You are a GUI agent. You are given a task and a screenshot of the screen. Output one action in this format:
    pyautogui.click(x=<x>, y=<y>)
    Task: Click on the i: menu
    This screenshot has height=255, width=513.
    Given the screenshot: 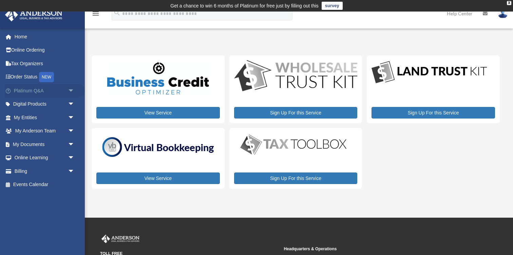 What is the action you would take?
    pyautogui.click(x=96, y=14)
    